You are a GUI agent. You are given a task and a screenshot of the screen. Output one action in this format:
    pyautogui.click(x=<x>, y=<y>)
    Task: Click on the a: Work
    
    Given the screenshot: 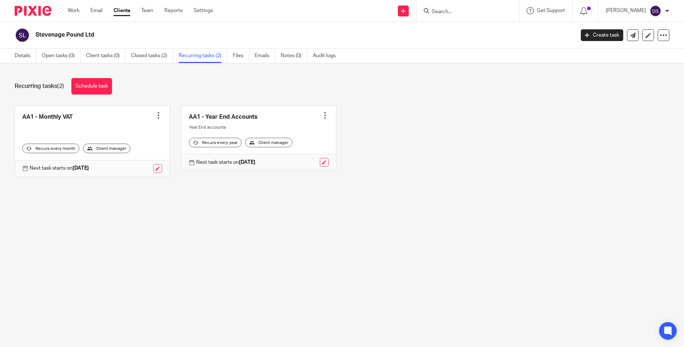 What is the action you would take?
    pyautogui.click(x=74, y=11)
    